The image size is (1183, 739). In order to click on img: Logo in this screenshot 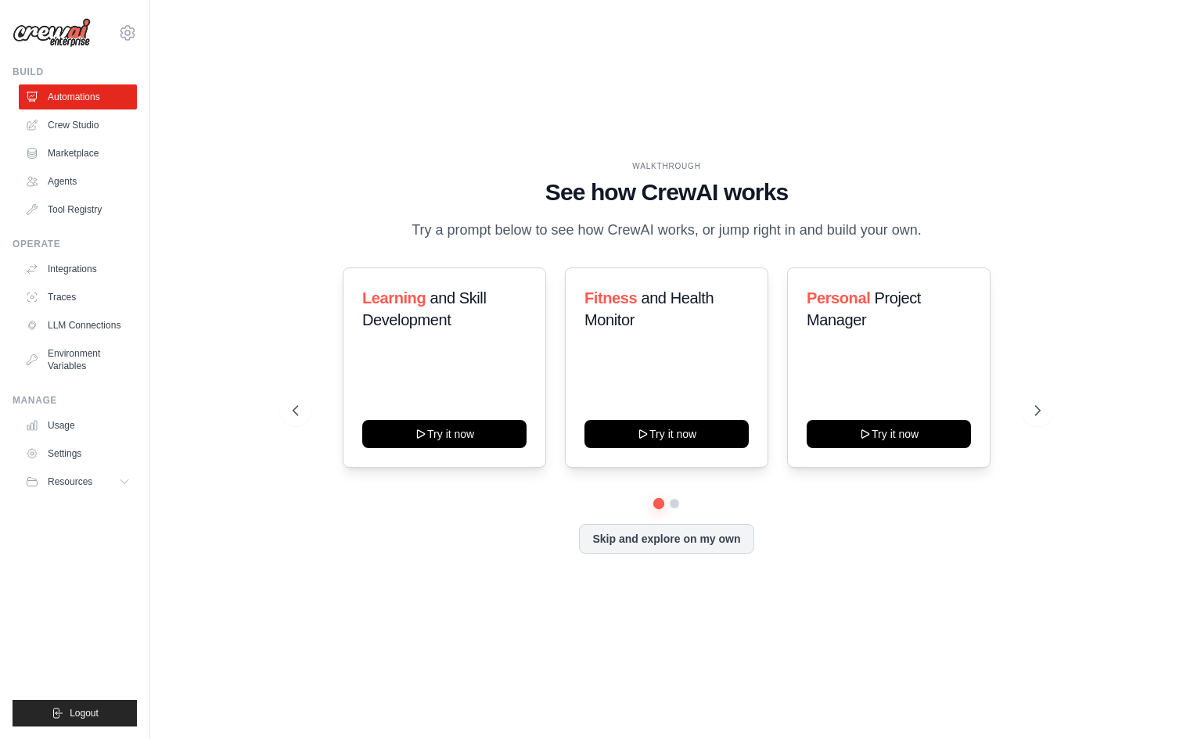, I will do `click(52, 33)`.